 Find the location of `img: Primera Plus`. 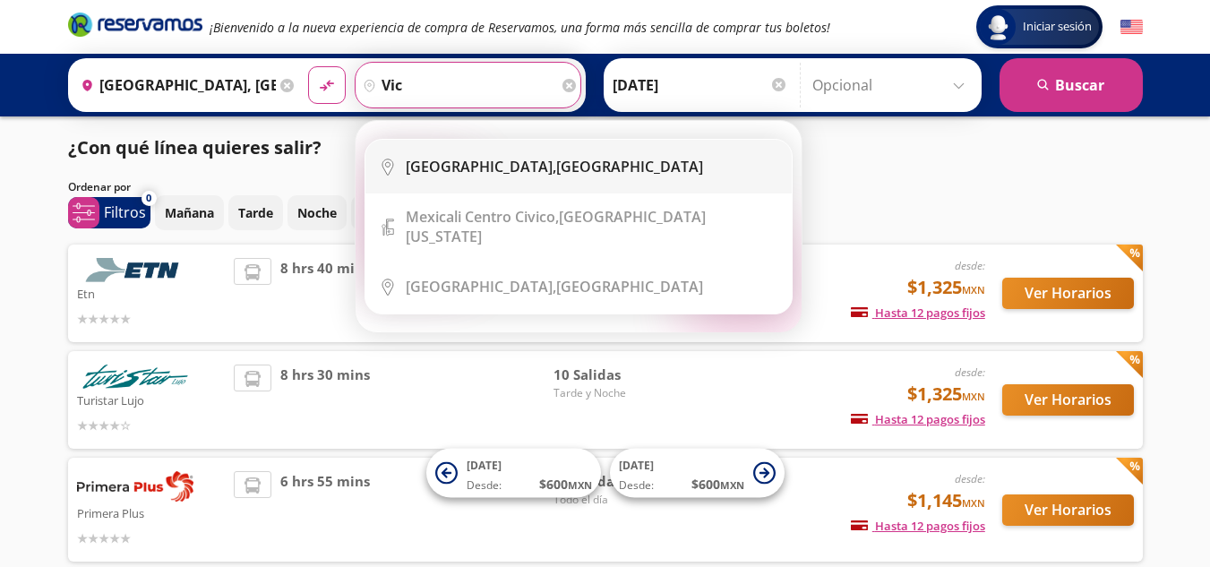

img: Primera Plus is located at coordinates (135, 486).